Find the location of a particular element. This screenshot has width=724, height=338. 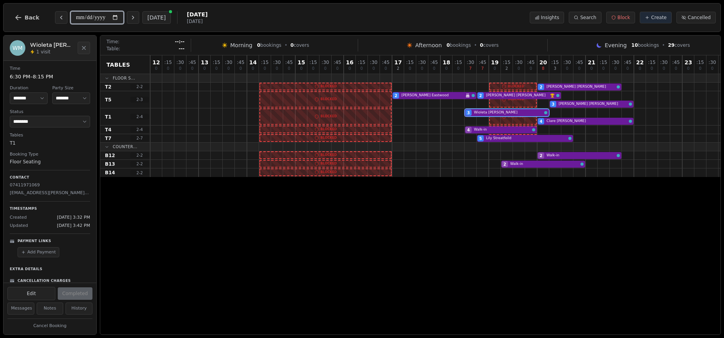

span: 8 is located at coordinates (543, 69).